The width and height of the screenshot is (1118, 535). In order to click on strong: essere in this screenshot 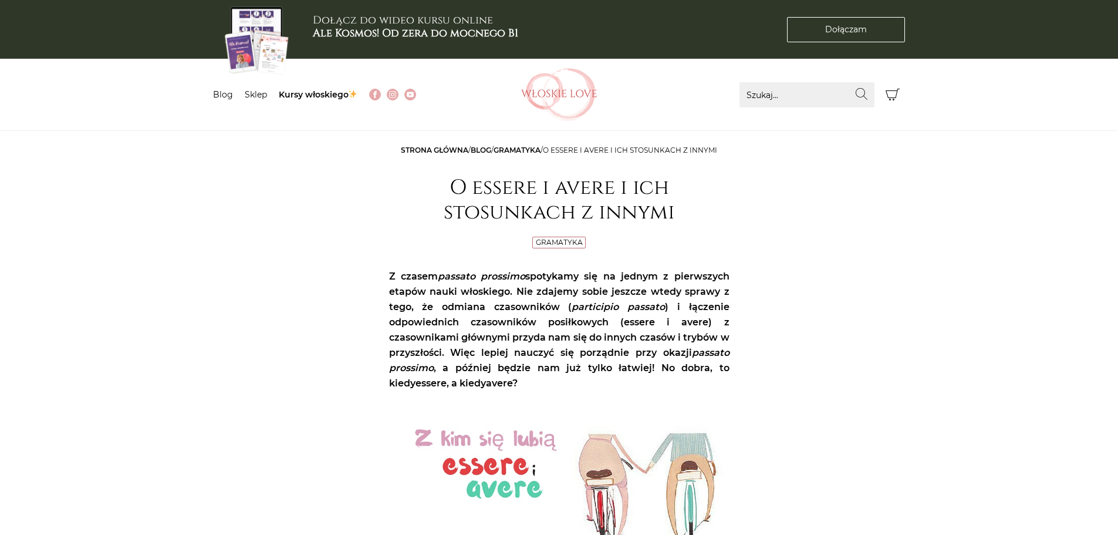, I will do `click(431, 383)`.